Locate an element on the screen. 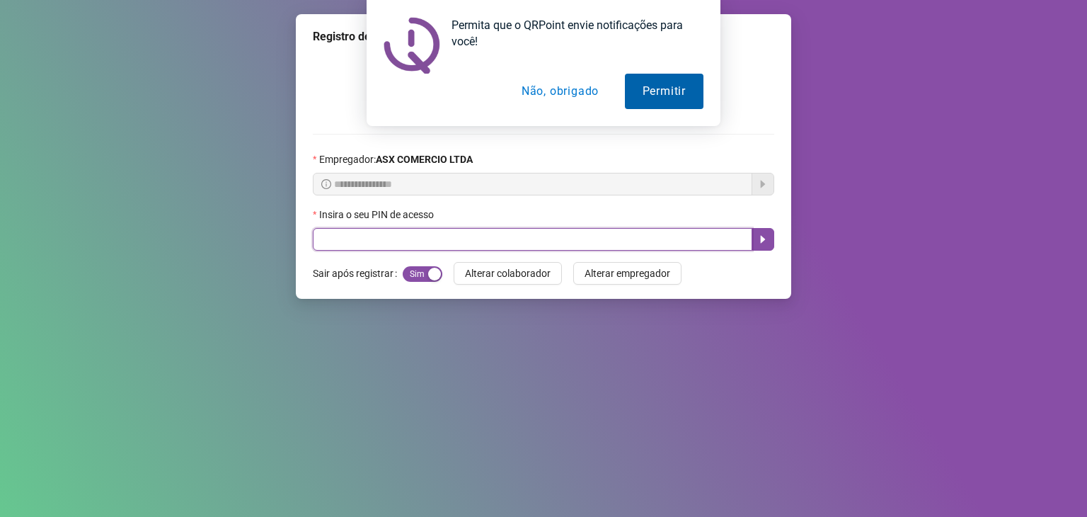  span: Alterar empregador is located at coordinates (627, 273).